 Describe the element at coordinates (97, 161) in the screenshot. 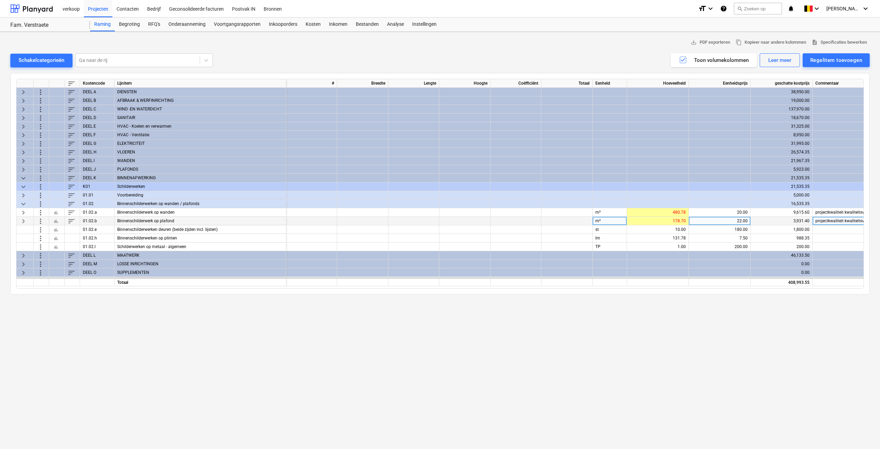

I see `div: DEEL I` at that location.